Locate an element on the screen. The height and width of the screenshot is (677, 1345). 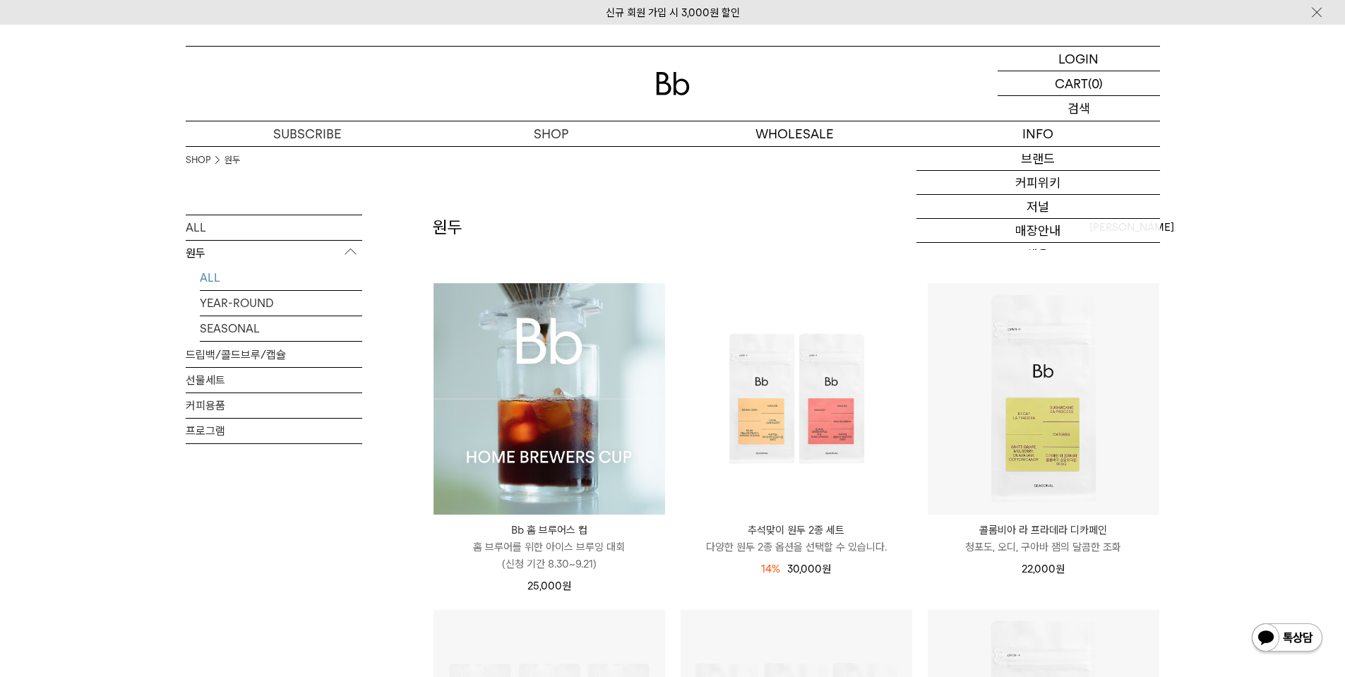
span: 22,000 is located at coordinates (1043, 569).